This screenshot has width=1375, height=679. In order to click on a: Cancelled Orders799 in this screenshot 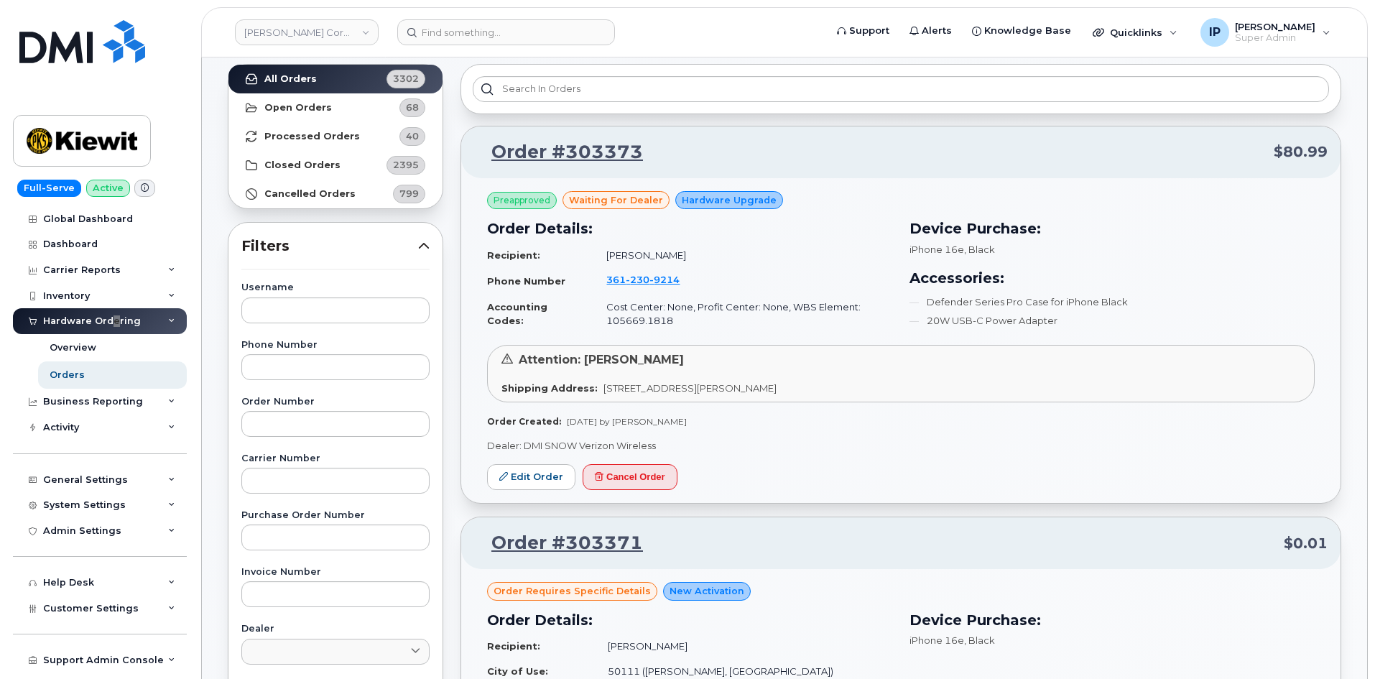, I will do `click(335, 194)`.